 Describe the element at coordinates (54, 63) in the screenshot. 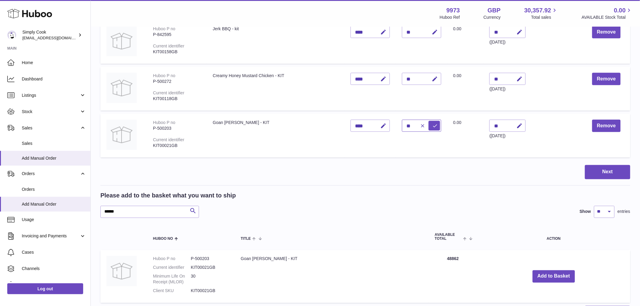

I see `span: Home` at that location.